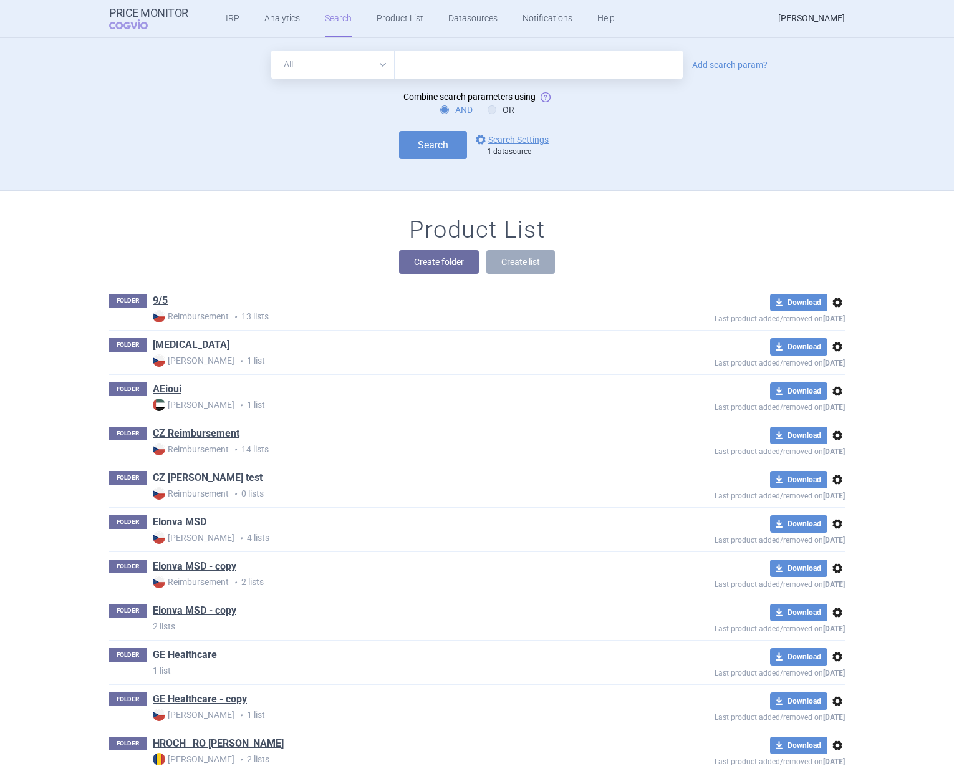 This screenshot has height=771, width=954. What do you see at coordinates (469, 97) in the screenshot?
I see `span: Combine search parameters using` at bounding box center [469, 97].